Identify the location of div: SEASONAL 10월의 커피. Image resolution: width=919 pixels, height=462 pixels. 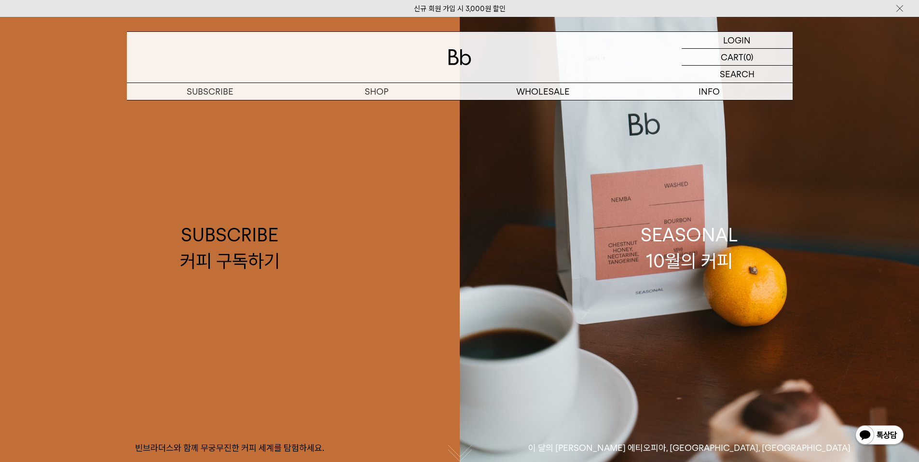
(690, 248).